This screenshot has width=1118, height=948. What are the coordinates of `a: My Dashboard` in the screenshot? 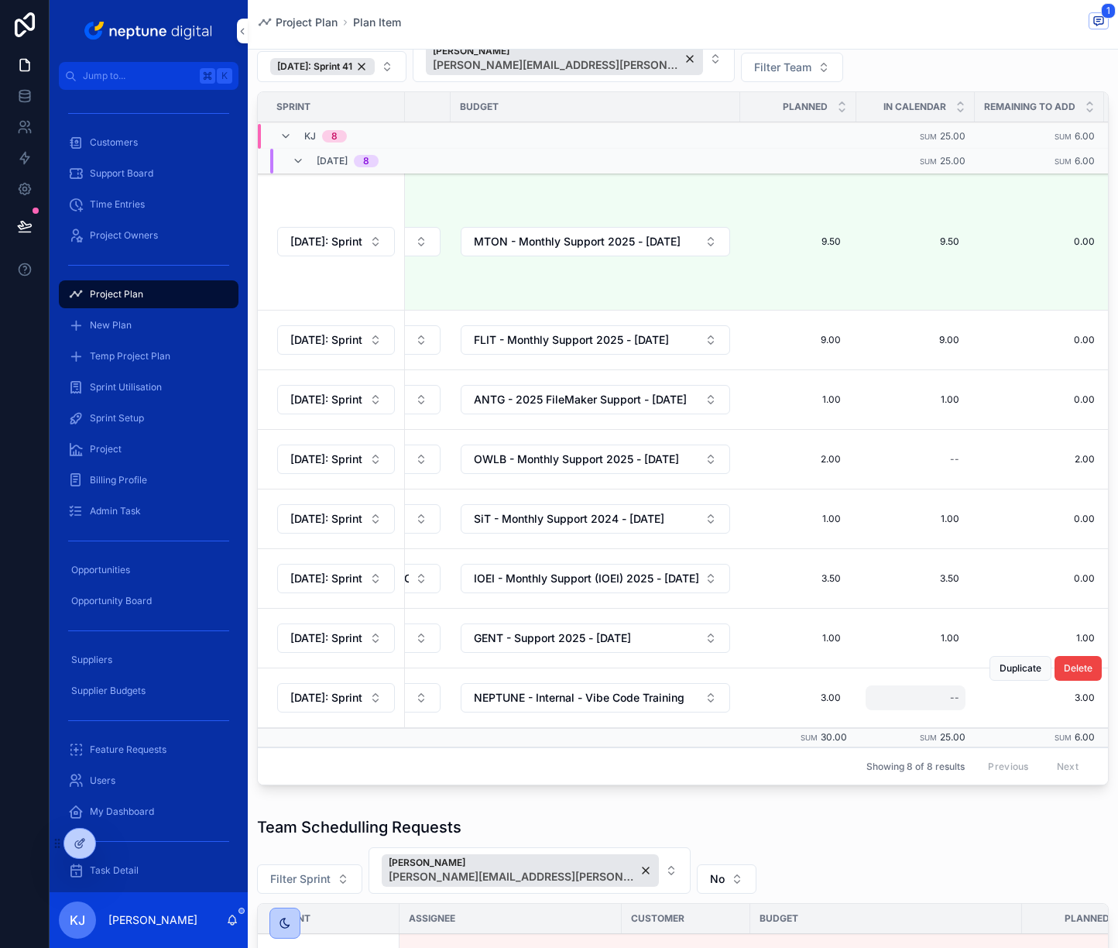 It's located at (149, 811).